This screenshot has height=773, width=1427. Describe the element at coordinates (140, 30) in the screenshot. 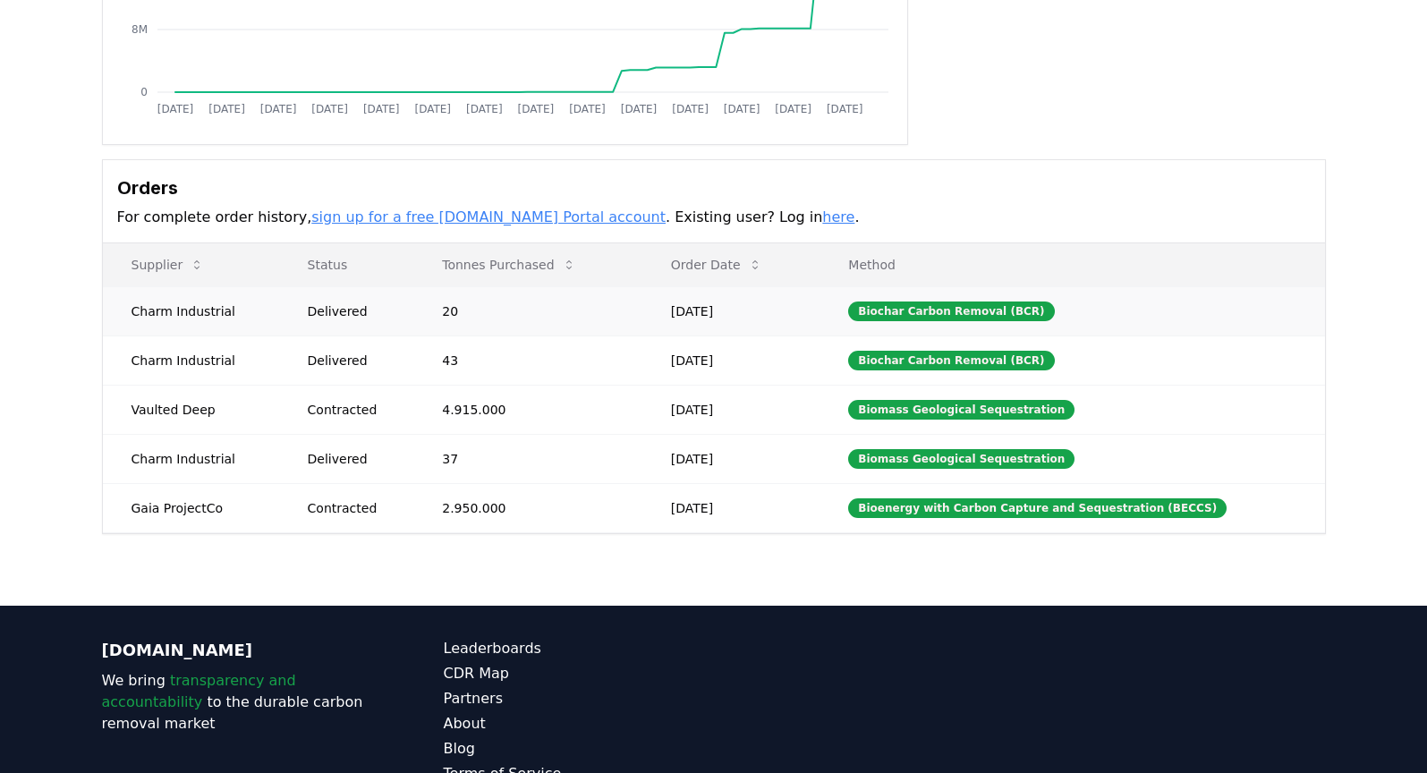

I see `tspan: 8M` at that location.